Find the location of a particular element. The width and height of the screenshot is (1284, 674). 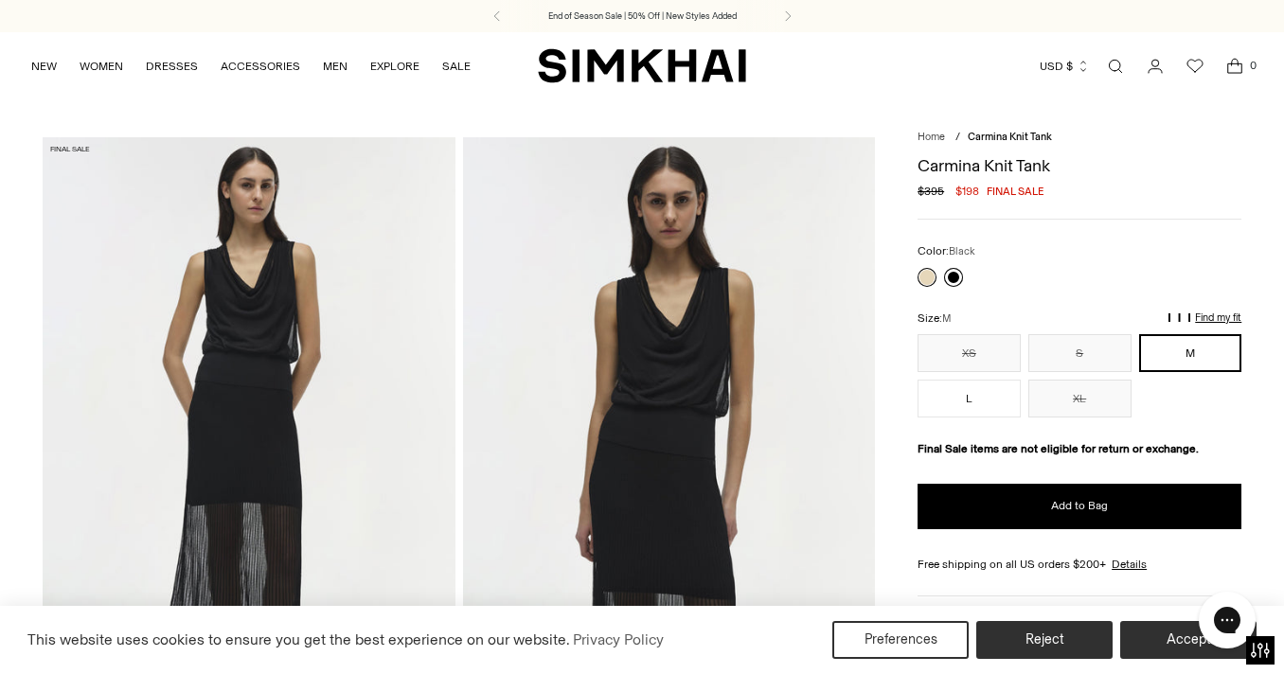

a: Open search modal is located at coordinates (1115, 66).